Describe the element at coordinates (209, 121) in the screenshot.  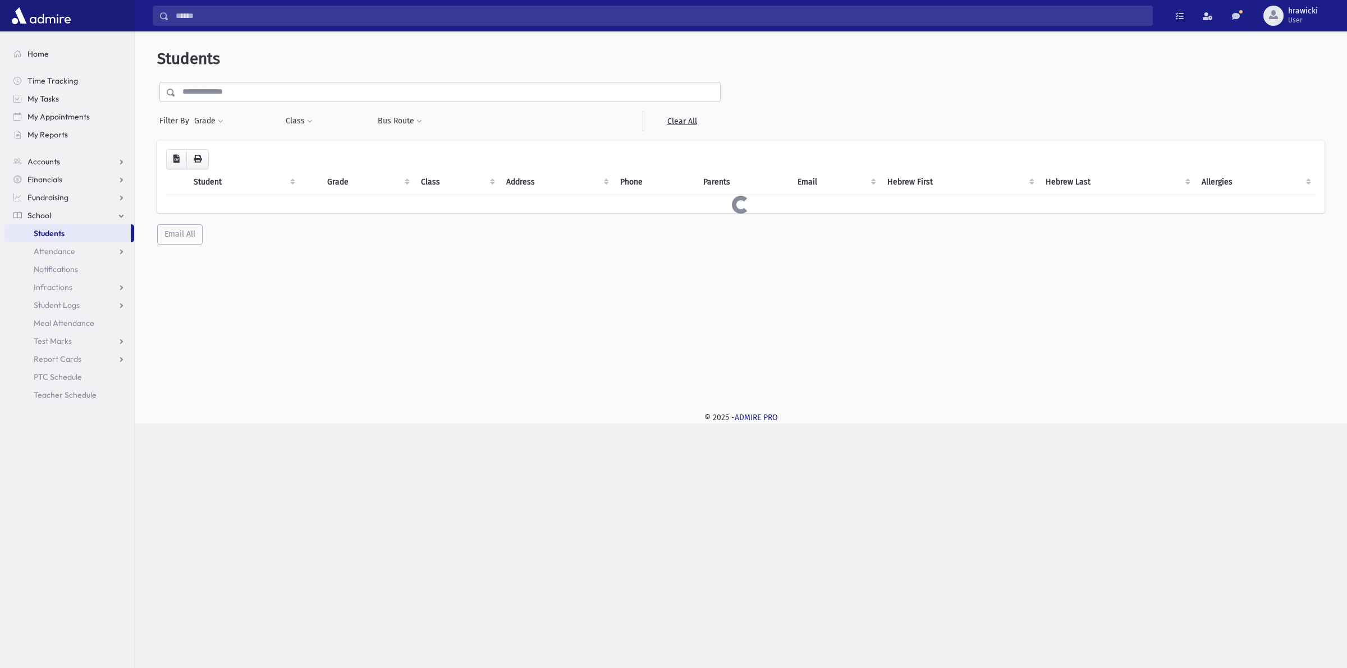
I see `button: Grade` at that location.